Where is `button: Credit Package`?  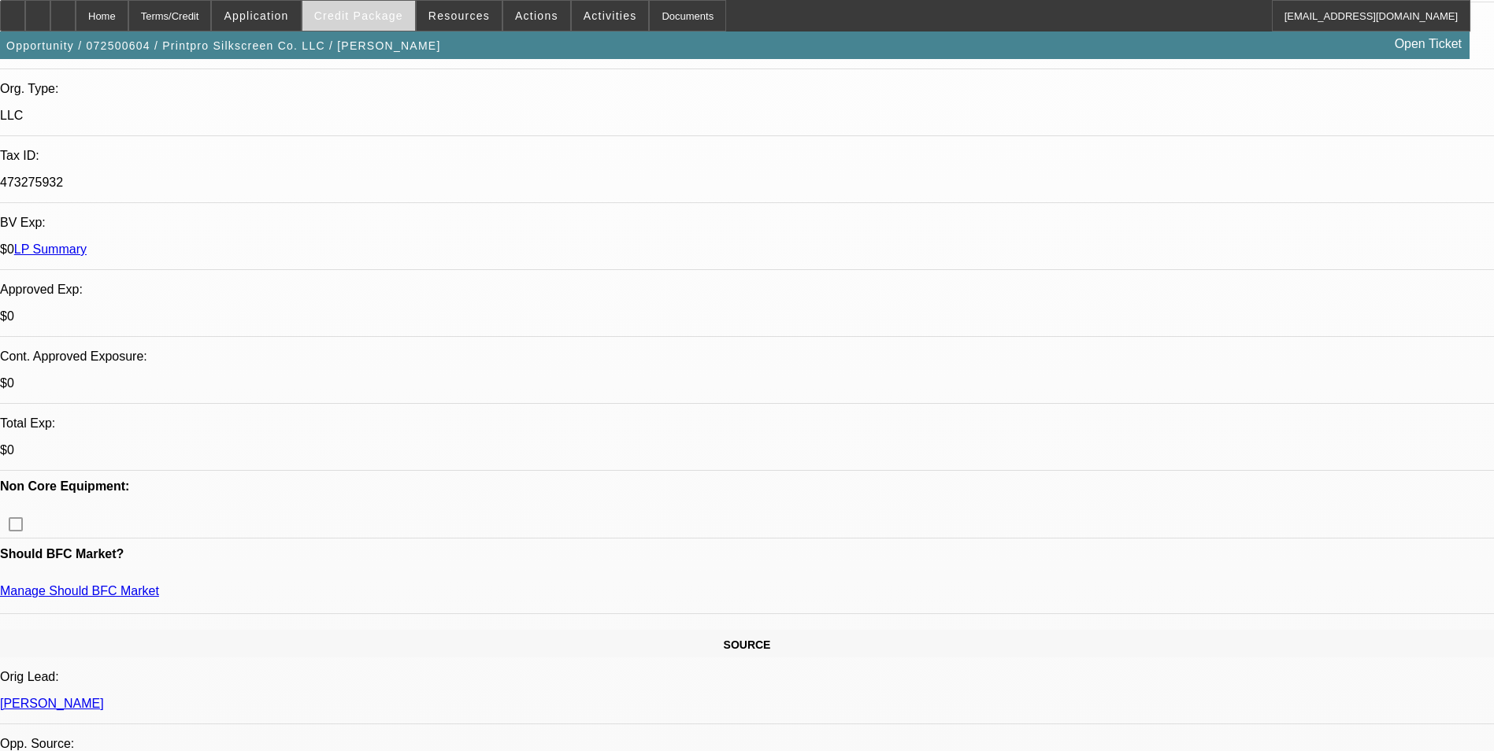 button: Credit Package is located at coordinates (358, 16).